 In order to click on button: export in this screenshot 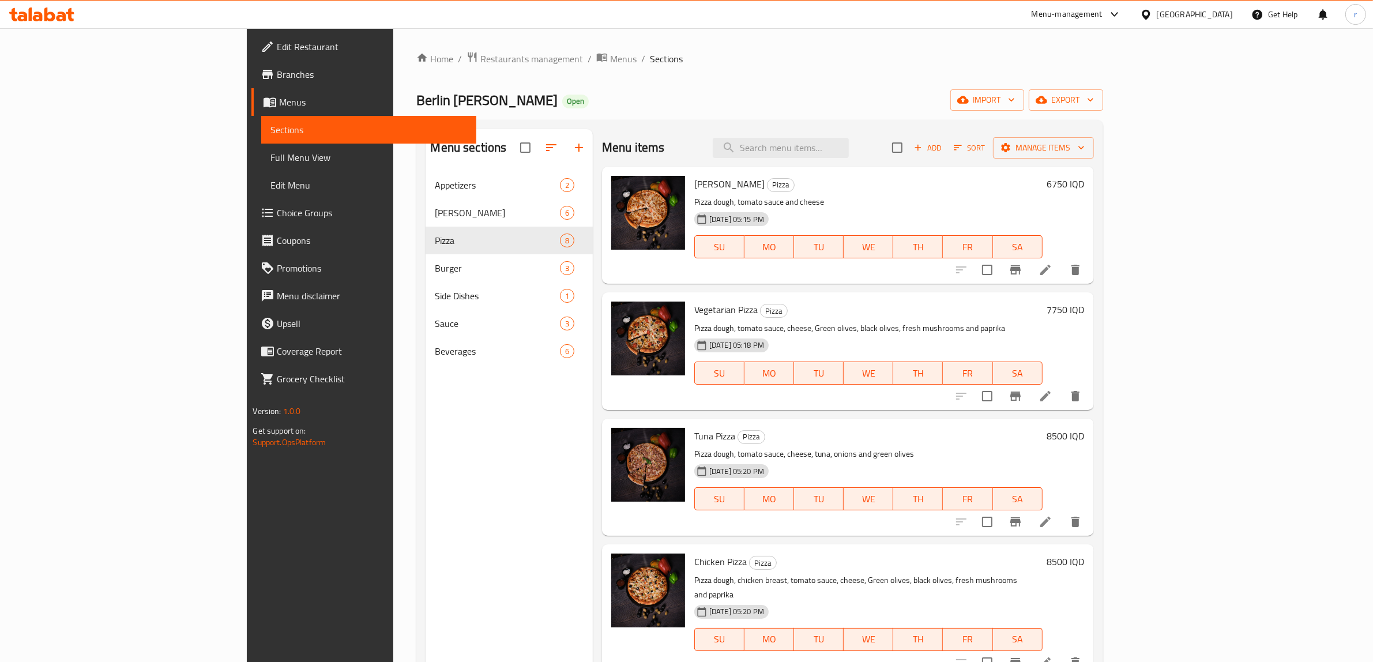, I will do `click(1065, 100)`.